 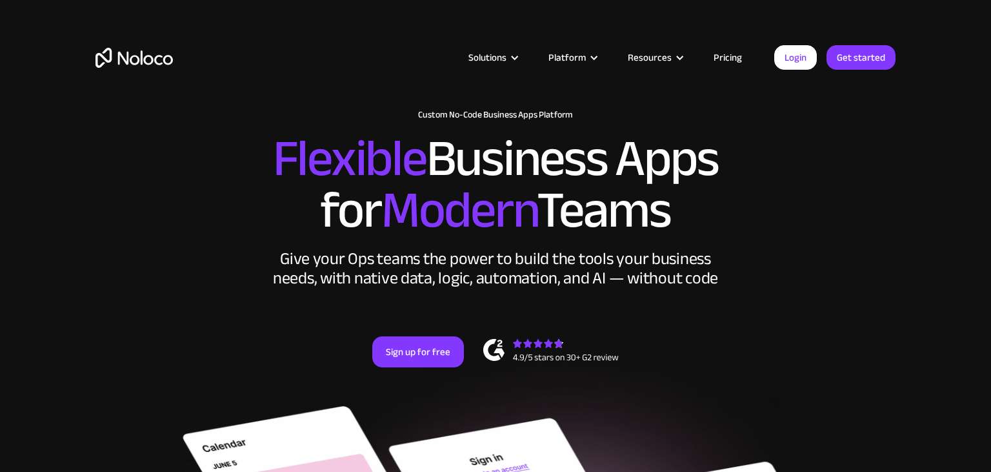 What do you see at coordinates (459, 210) in the screenshot?
I see `span: Modern` at bounding box center [459, 210].